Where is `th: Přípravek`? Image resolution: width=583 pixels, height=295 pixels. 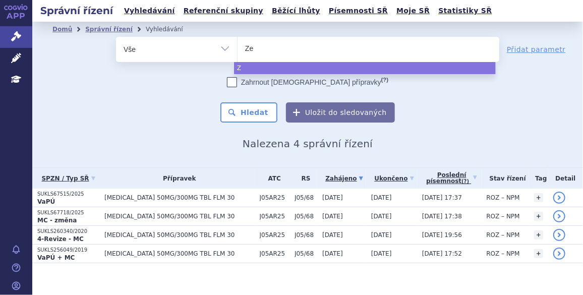 th: Přípravek is located at coordinates (177, 178).